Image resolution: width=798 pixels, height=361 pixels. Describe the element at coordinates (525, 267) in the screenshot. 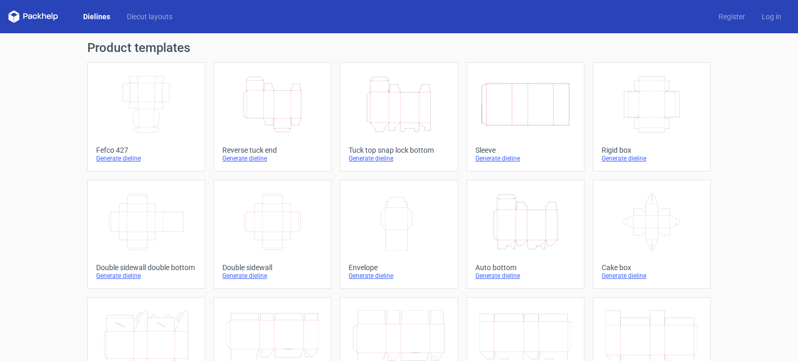

I see `div: Auto bottom` at that location.